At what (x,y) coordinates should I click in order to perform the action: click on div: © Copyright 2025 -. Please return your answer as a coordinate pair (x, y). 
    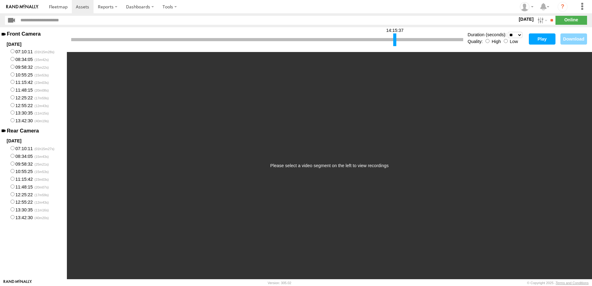
    Looking at the image, I should click on (558, 283).